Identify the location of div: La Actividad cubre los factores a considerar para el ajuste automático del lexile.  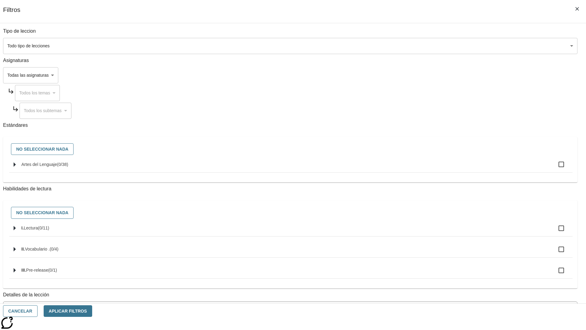
(290, 308).